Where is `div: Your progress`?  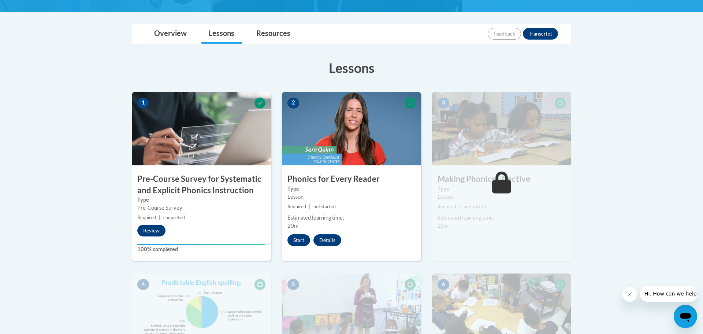
div: Your progress is located at coordinates (201, 244).